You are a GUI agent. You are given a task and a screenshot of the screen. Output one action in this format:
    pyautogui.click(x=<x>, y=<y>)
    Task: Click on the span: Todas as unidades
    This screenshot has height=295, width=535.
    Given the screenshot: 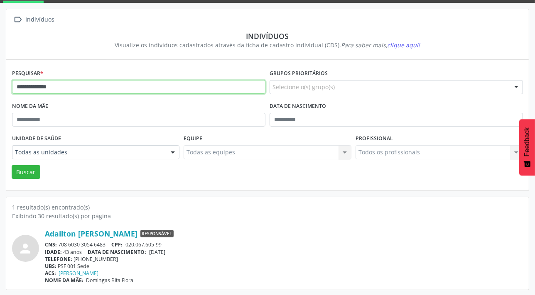 What is the action you would take?
    pyautogui.click(x=88, y=152)
    